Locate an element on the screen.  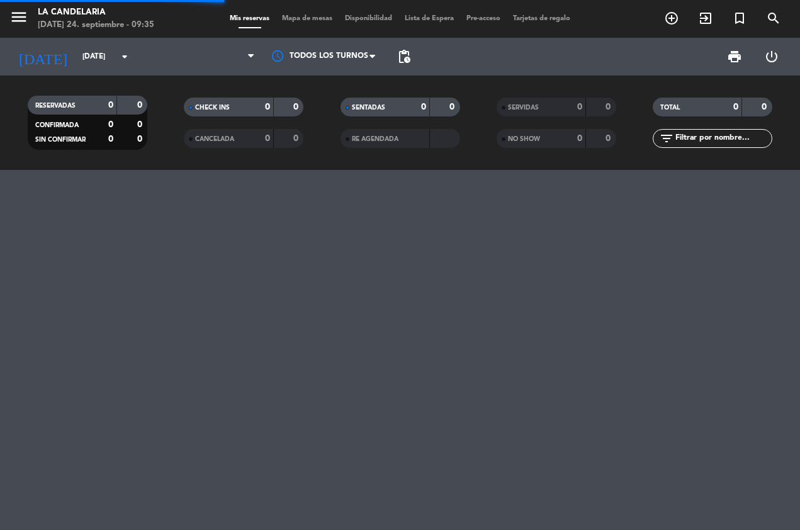
span: Disponibilidad is located at coordinates (368, 18).